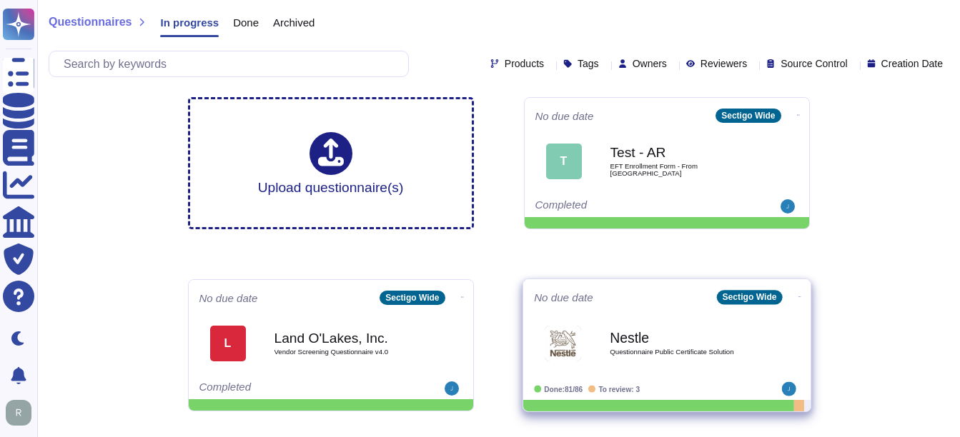 The width and height of the screenshot is (960, 437). What do you see at coordinates (524, 64) in the screenshot?
I see `span: Products` at bounding box center [524, 64].